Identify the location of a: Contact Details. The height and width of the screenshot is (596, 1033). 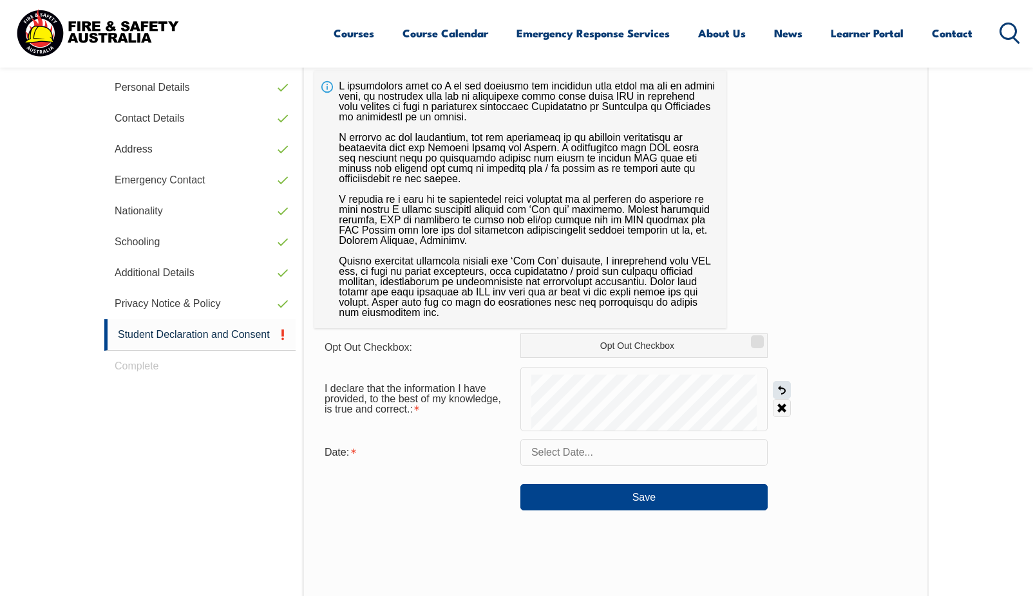
(200, 119).